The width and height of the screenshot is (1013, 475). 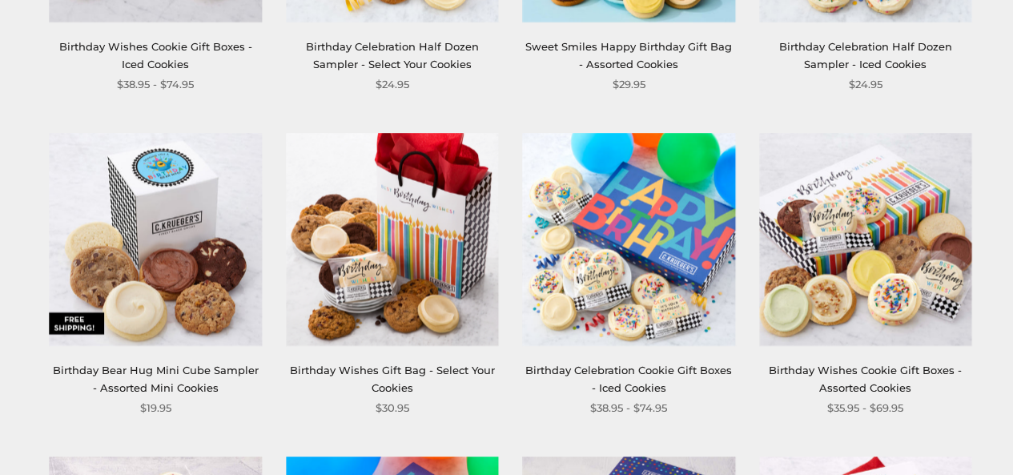 I want to click on span: $30.95, so click(x=393, y=407).